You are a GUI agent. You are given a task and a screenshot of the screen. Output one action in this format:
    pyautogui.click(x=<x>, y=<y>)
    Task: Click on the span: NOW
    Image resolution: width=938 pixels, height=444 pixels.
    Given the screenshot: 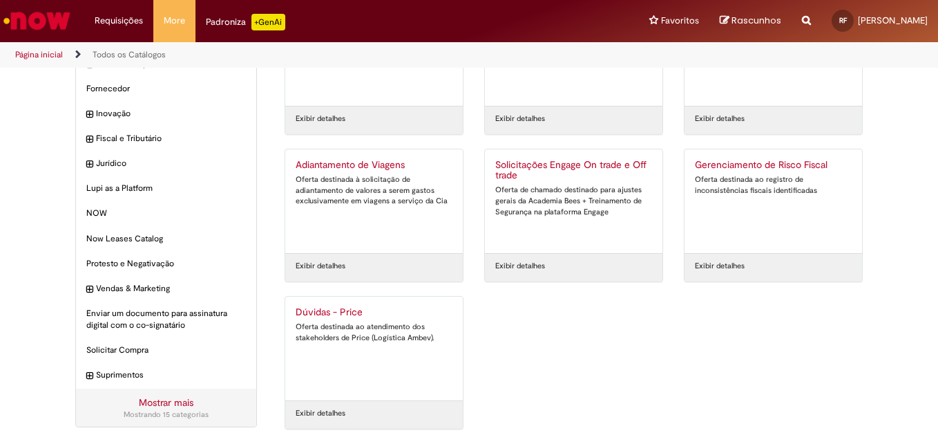 What is the action you would take?
    pyautogui.click(x=166, y=213)
    